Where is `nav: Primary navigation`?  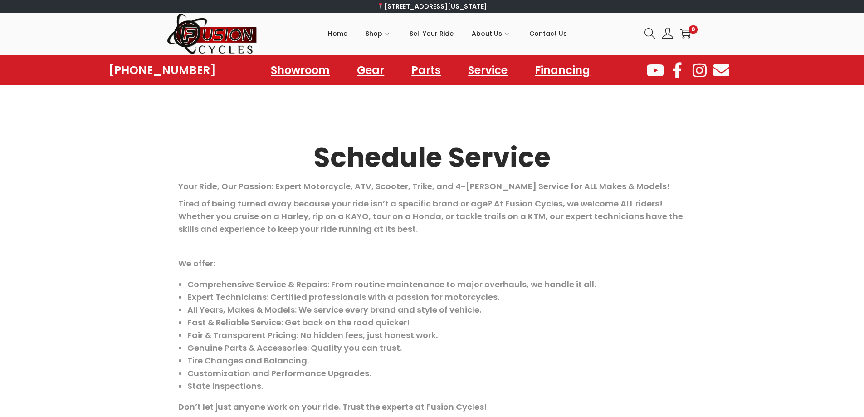 nav: Primary navigation is located at coordinates (448, 34).